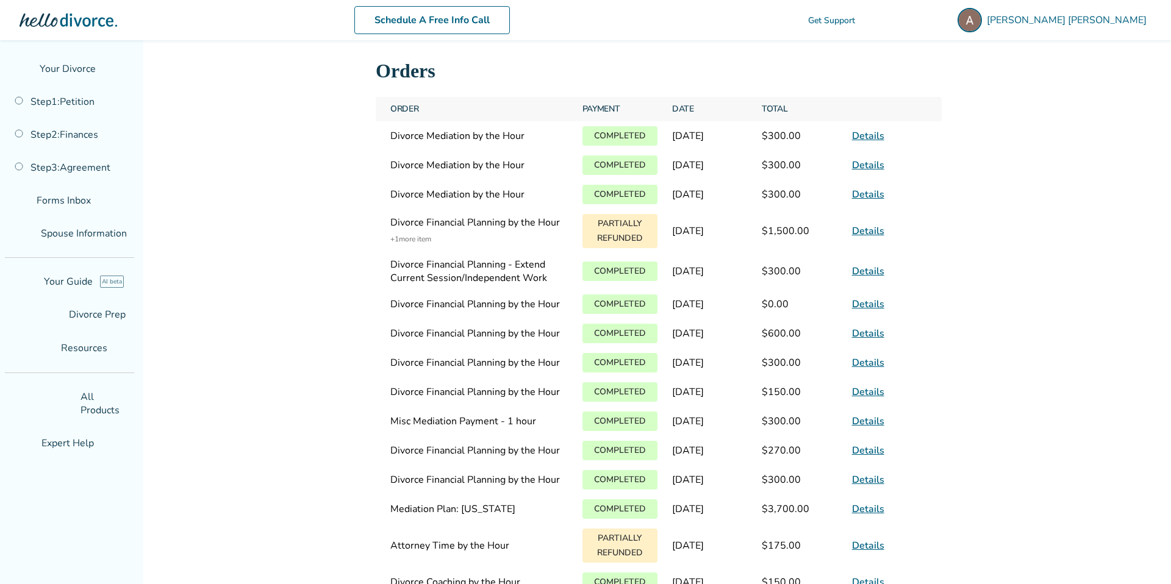  What do you see at coordinates (799, 516) in the screenshot?
I see `span: $3,700.00` at bounding box center [799, 516].